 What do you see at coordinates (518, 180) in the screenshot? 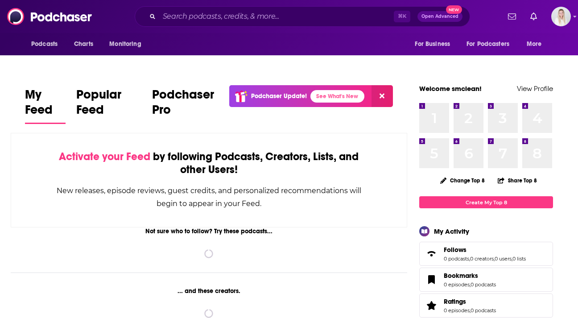
I see `button: Share Top 8` at bounding box center [518, 180].